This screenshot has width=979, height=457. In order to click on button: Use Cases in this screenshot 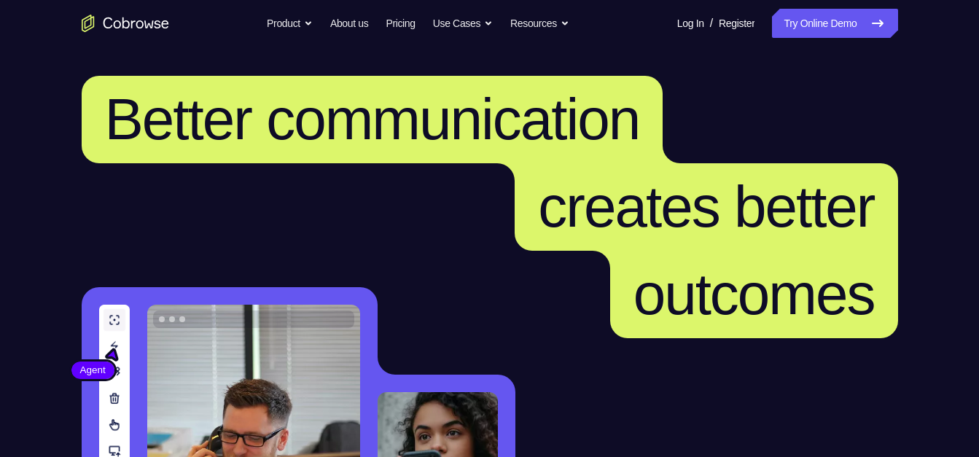, I will do `click(463, 23)`.